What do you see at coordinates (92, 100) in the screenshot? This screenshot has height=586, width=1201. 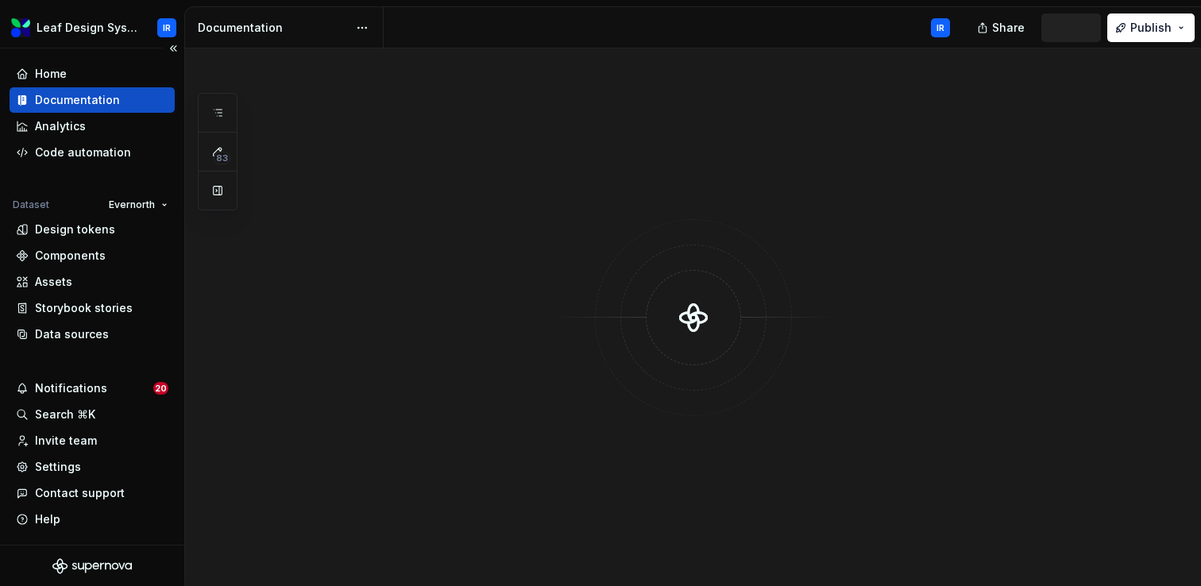 I see `a: Documentation` at bounding box center [92, 100].